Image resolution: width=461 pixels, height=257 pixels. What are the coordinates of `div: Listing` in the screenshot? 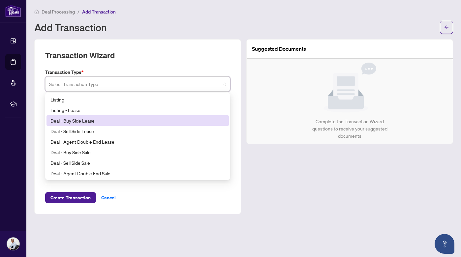 It's located at (137, 100).